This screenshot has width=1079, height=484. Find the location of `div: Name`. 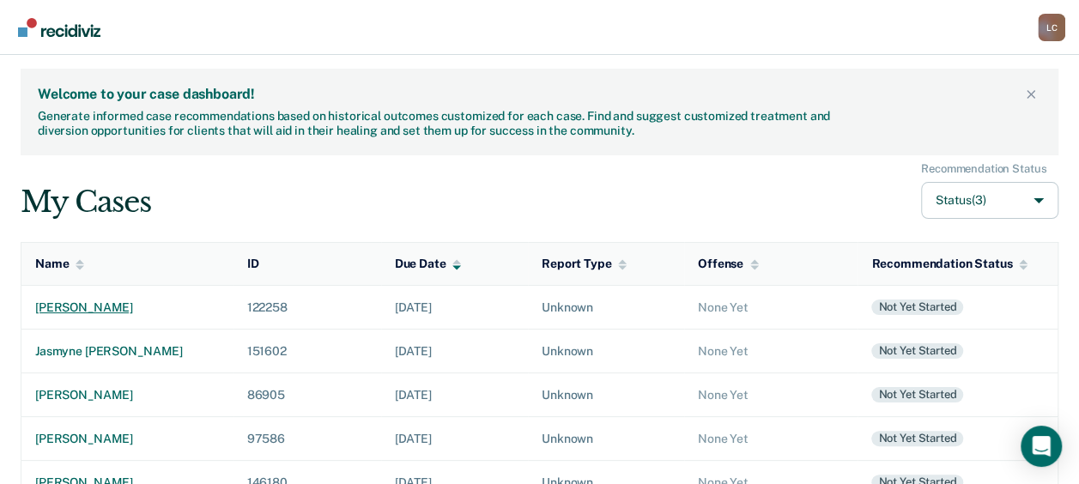

div: Name is located at coordinates (59, 264).